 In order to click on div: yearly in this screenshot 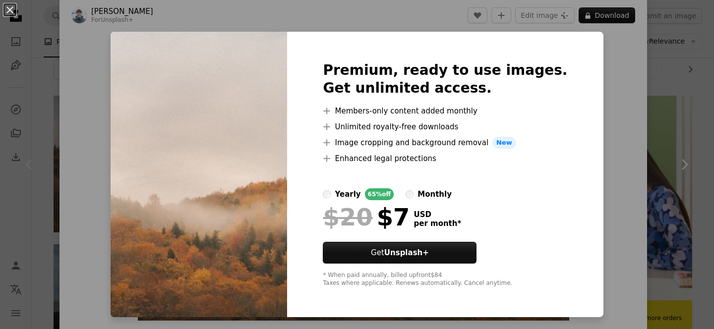, I will do `click(348, 194)`.